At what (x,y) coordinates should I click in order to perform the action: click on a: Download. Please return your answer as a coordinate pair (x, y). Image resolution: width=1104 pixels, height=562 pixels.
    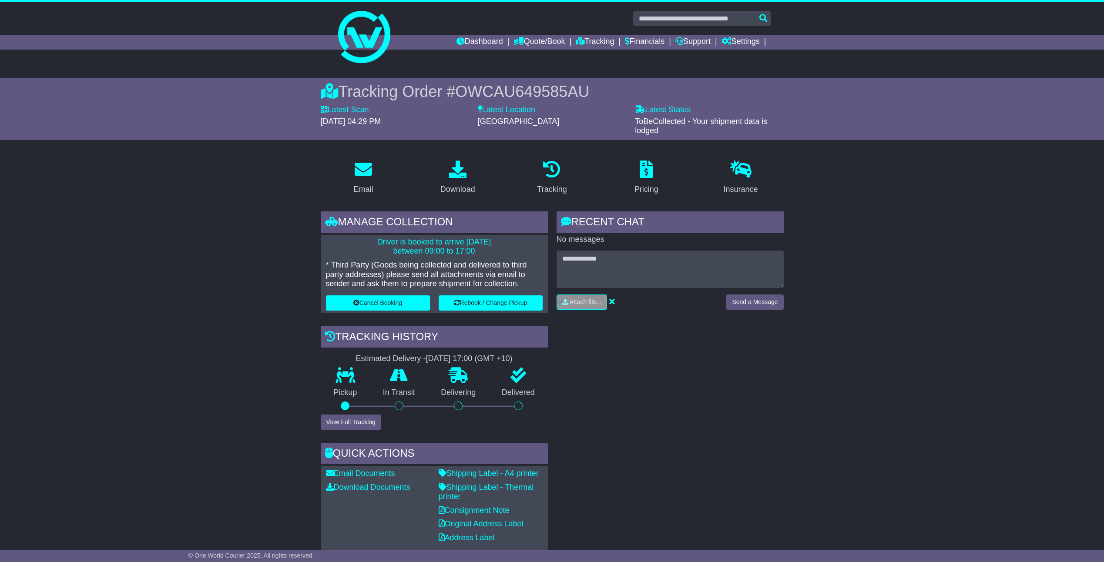
    Looking at the image, I should click on (458, 178).